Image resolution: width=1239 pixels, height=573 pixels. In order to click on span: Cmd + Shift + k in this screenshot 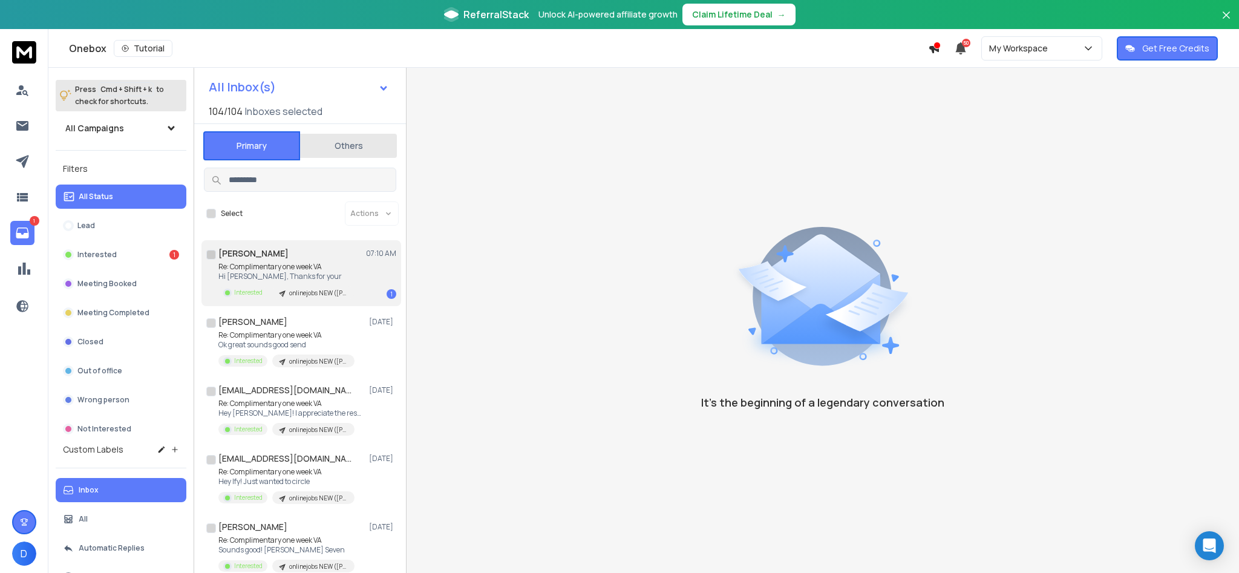, I will do `click(126, 89)`.